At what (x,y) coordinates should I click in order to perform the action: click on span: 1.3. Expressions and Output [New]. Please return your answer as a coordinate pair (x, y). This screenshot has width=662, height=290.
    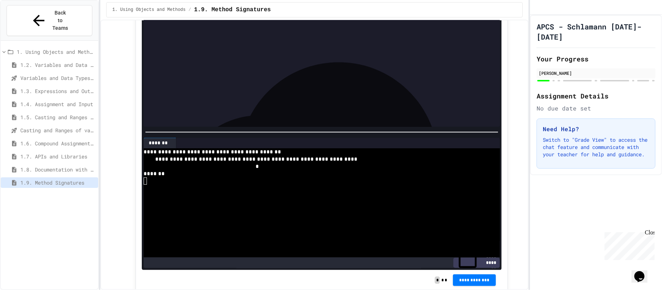
    Looking at the image, I should click on (58, 91).